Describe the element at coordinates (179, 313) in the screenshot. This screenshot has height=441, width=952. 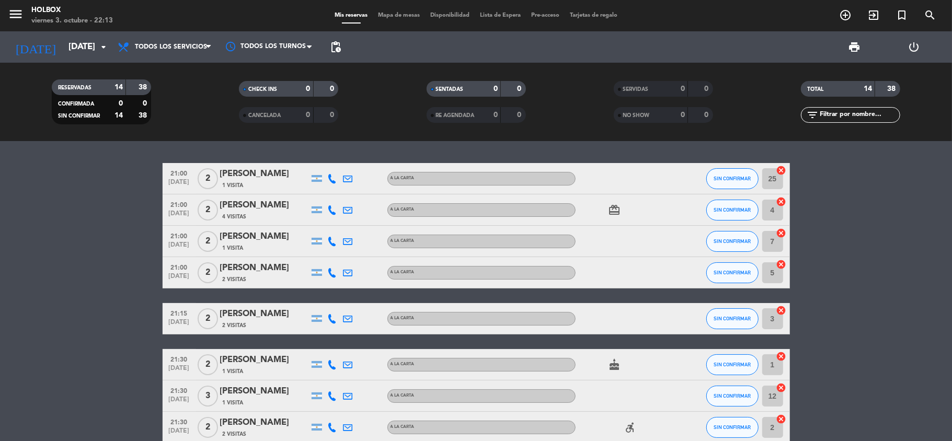
I see `span: 21:15` at that location.